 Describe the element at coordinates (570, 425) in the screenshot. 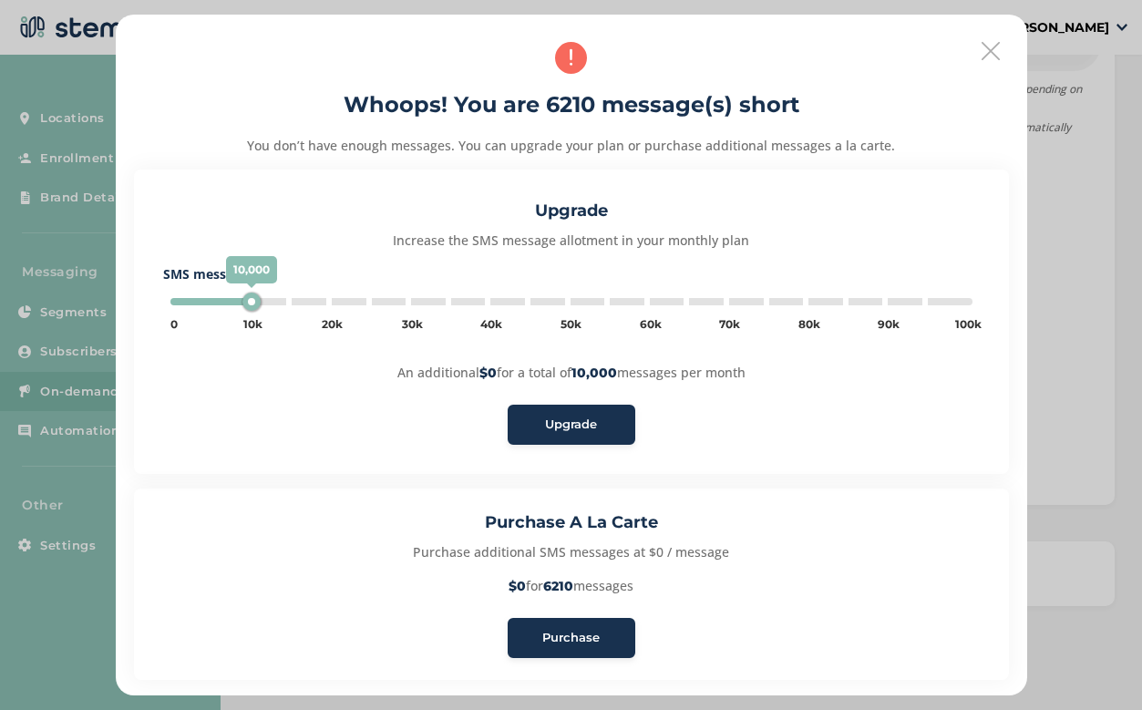

I see `span: Upgrade` at that location.